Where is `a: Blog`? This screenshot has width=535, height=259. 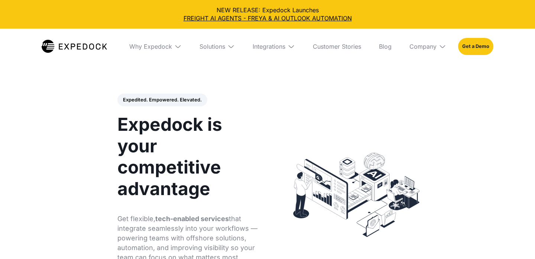 a: Blog is located at coordinates (385, 46).